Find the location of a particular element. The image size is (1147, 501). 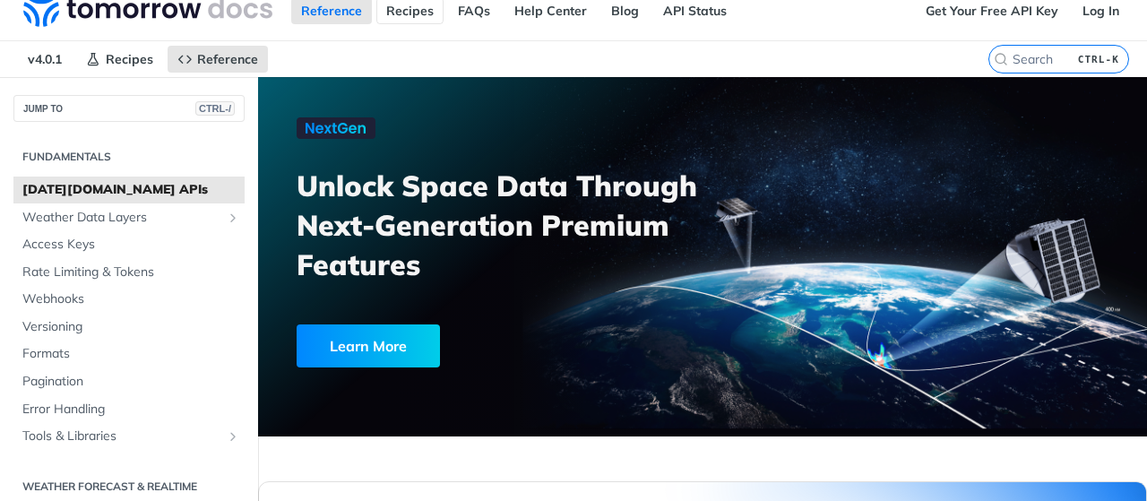

img: NextGen is located at coordinates (336, 128).